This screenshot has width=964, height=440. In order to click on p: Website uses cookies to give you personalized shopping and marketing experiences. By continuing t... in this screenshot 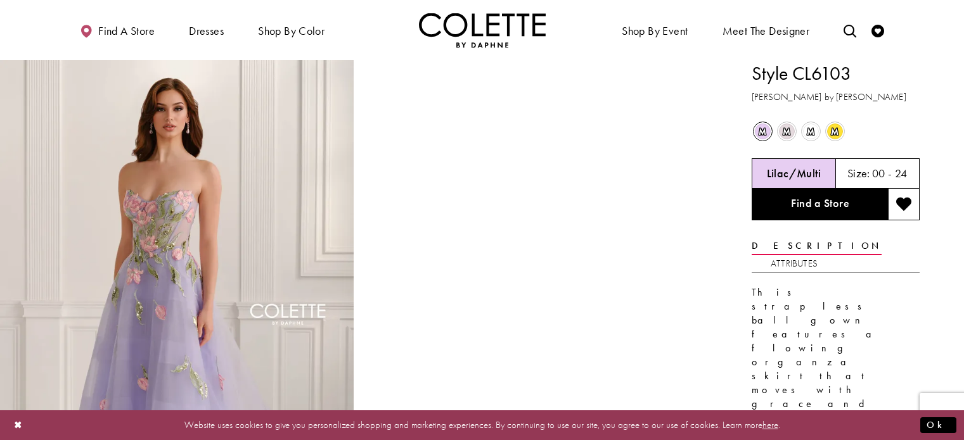, I will do `click(482, 425)`.